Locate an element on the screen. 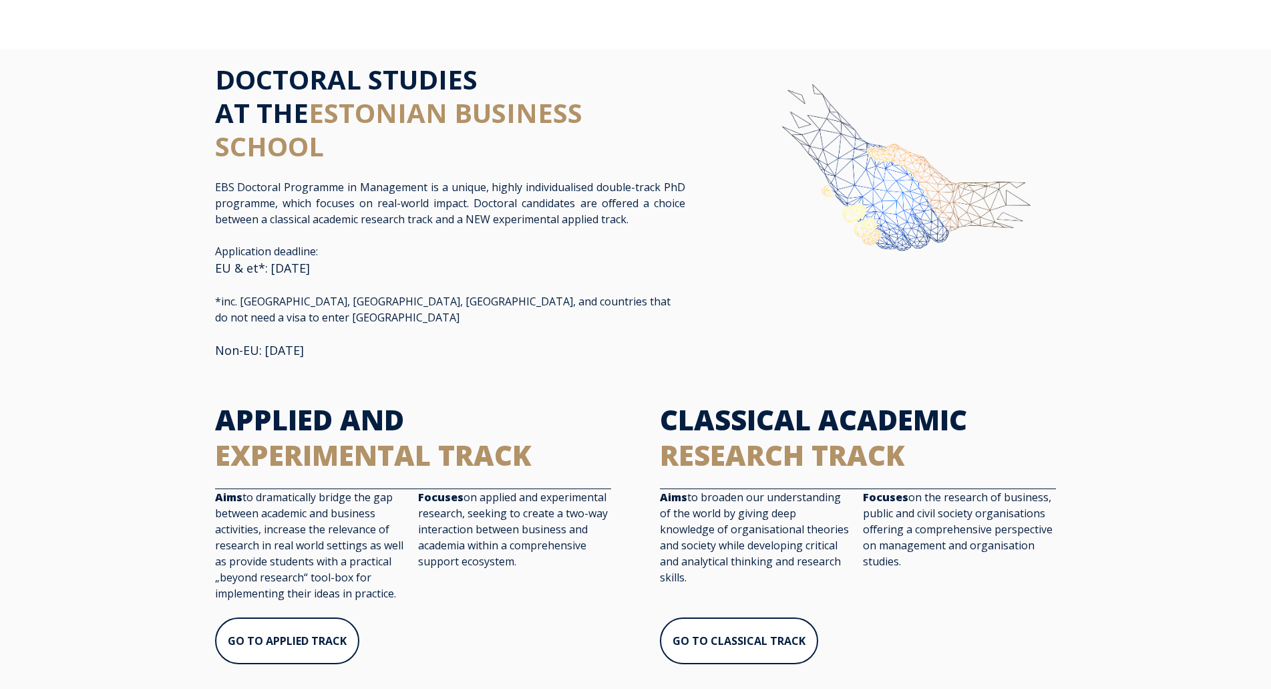 The width and height of the screenshot is (1271, 689). span: ESTONIAN BUSINESS SCHOOL is located at coordinates (399, 129).